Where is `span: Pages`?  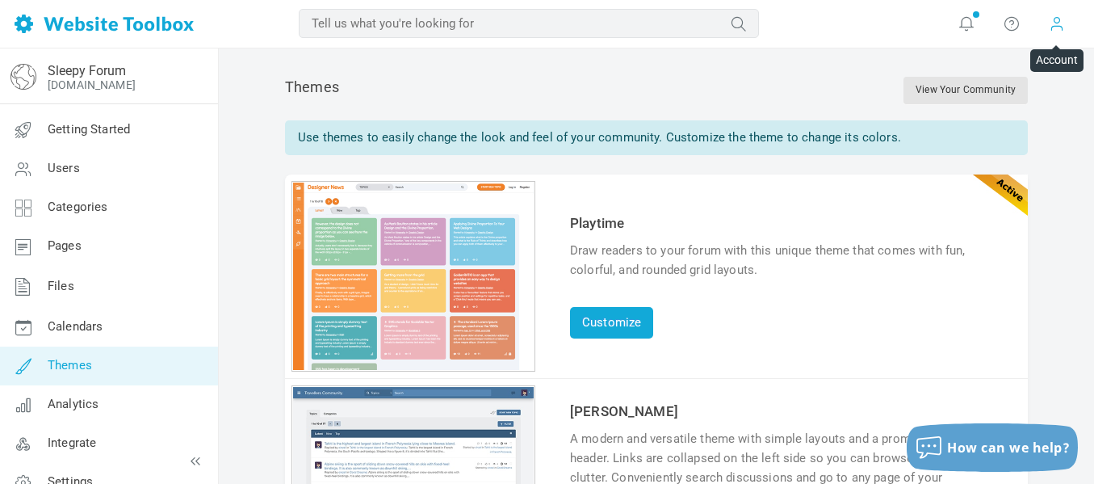
span: Pages is located at coordinates (65, 246).